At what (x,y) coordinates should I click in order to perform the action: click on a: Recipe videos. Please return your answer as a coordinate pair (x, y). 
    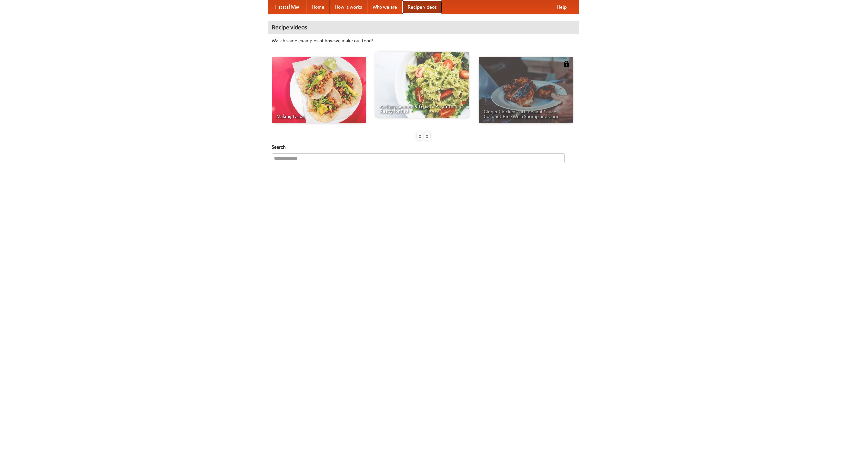
    Looking at the image, I should click on (422, 7).